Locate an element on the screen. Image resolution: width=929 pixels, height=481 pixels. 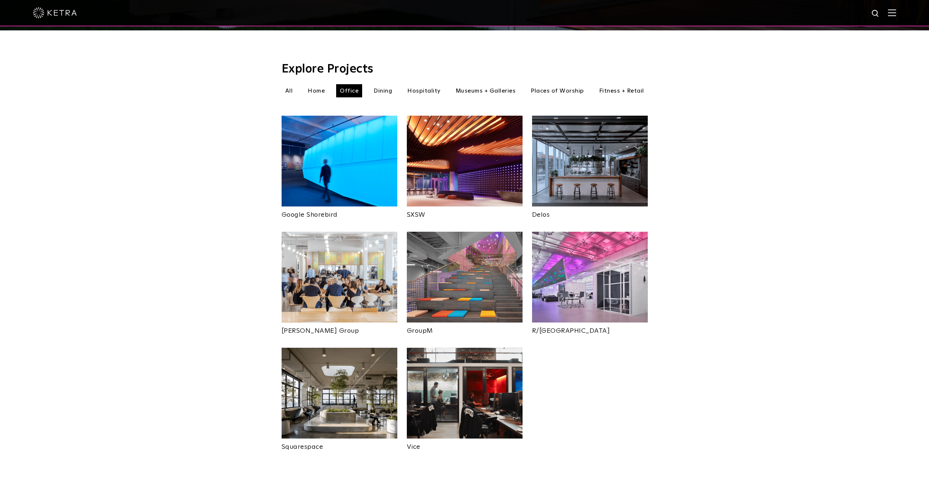
img: New-Project-Page-hero-(3x)_0021_180823_12-21-47_5DR21654-Edit is located at coordinates (340, 277).